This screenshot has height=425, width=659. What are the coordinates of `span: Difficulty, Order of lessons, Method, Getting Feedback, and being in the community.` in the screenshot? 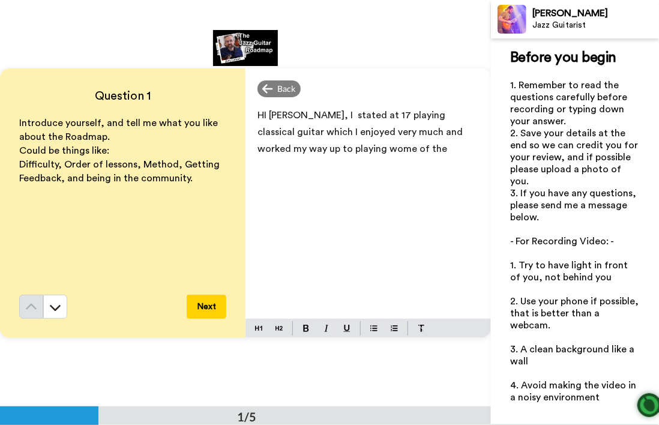 It's located at (121, 171).